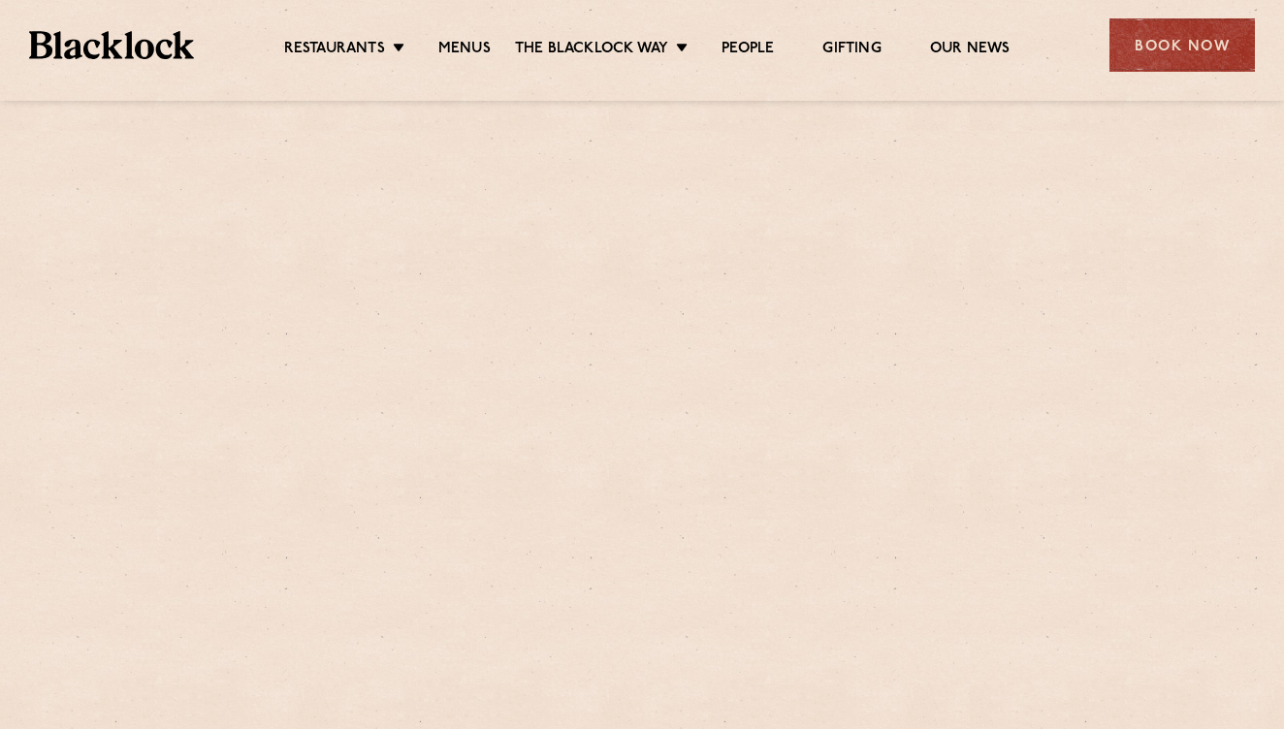 This screenshot has width=1284, height=729. I want to click on a: The Blacklock Way, so click(592, 50).